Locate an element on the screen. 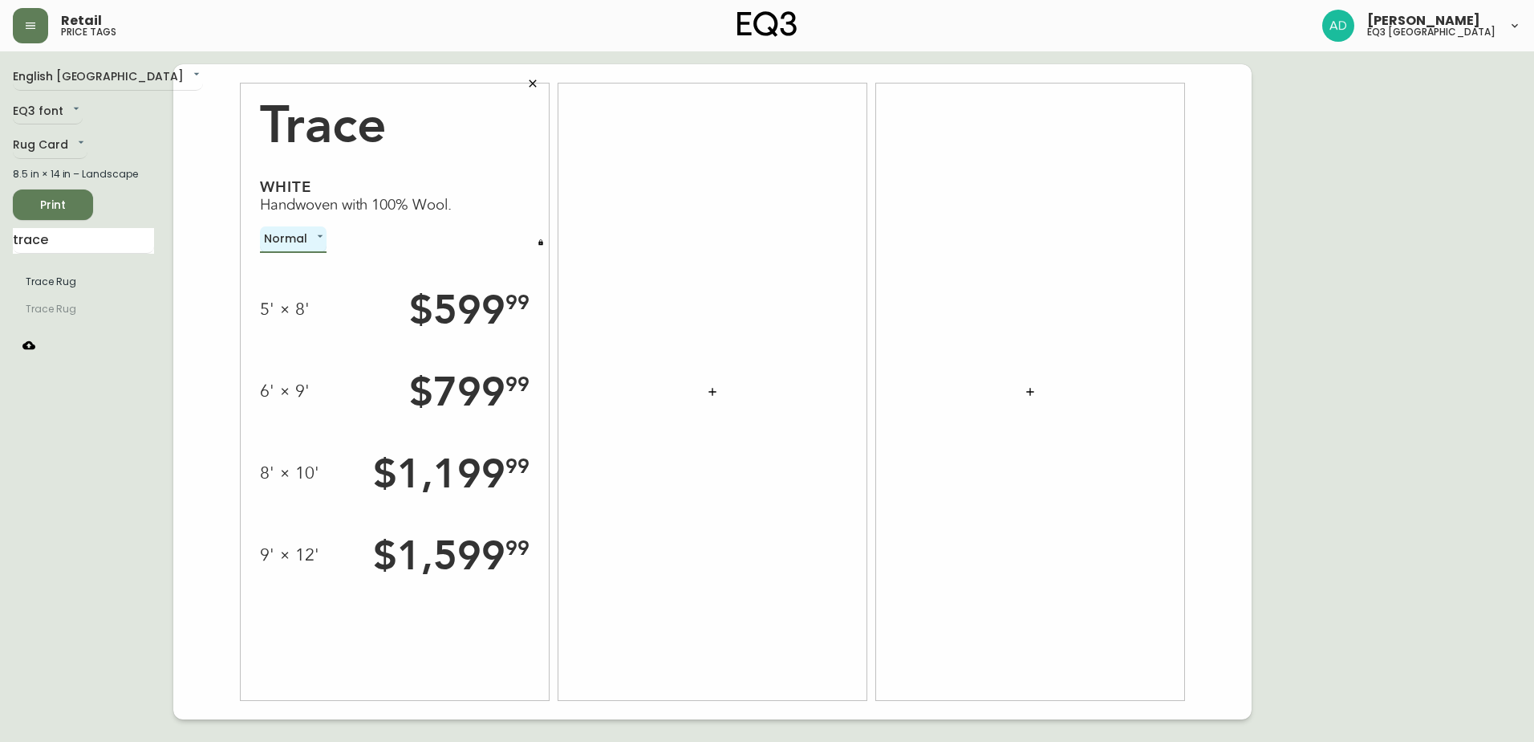 The height and width of the screenshot is (742, 1534). div: 8.5 in × 14 in – Landscape is located at coordinates (83, 174).